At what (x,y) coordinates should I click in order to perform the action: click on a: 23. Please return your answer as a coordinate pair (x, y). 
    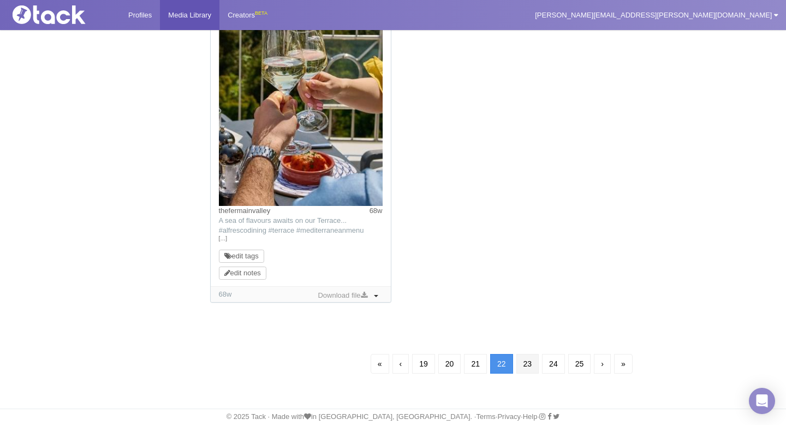
    Looking at the image, I should click on (528, 364).